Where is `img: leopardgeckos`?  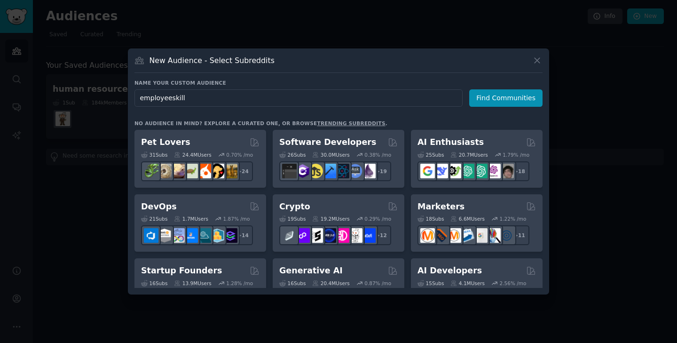 img: leopardgeckos is located at coordinates (177, 171).